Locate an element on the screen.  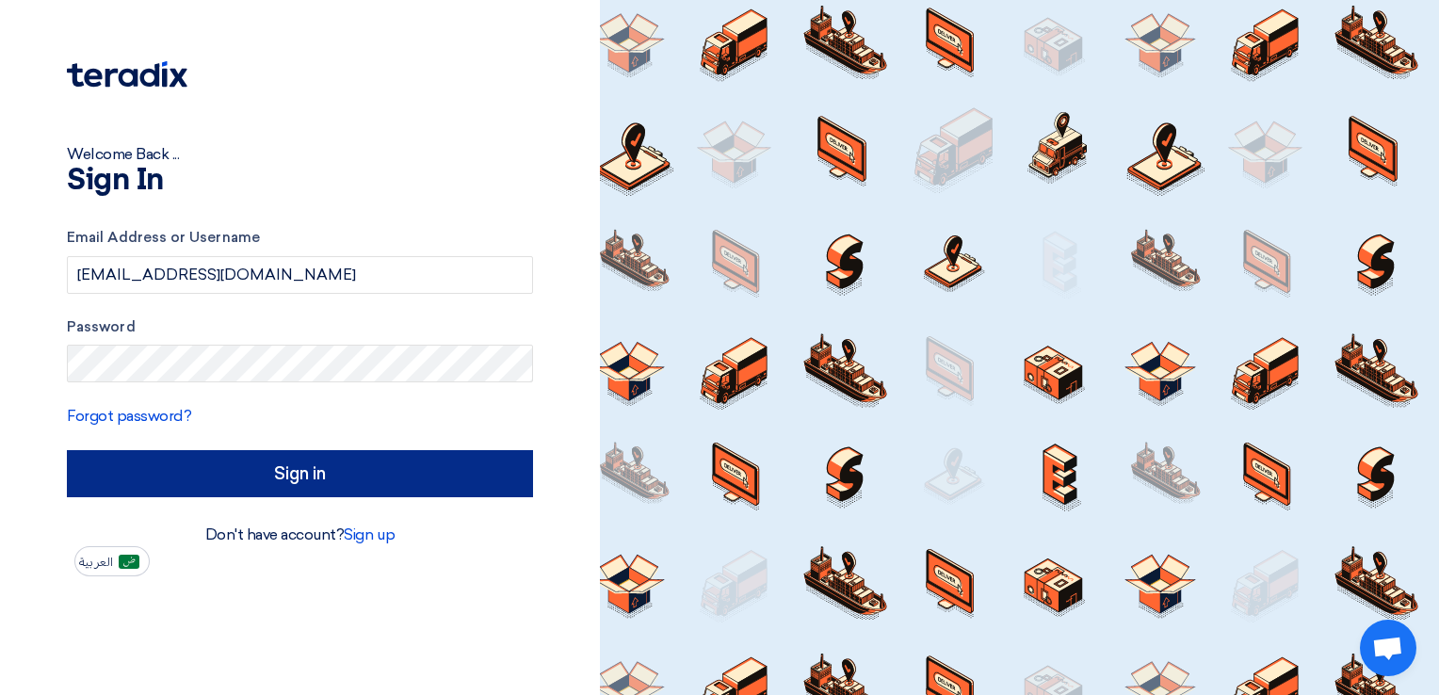
label: Password is located at coordinates (299, 327).